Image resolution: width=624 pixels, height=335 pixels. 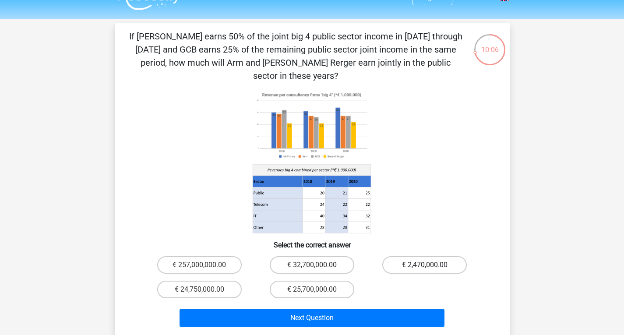 I want to click on label: € 25,700,000.00, so click(x=312, y=289).